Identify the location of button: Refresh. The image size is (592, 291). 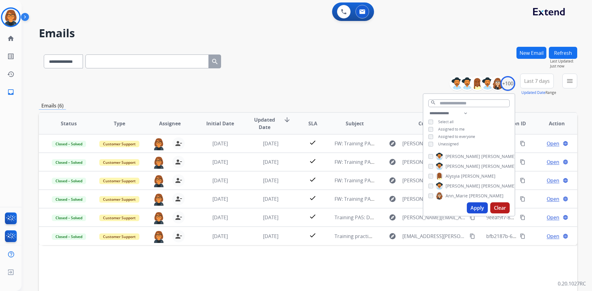
(563, 53).